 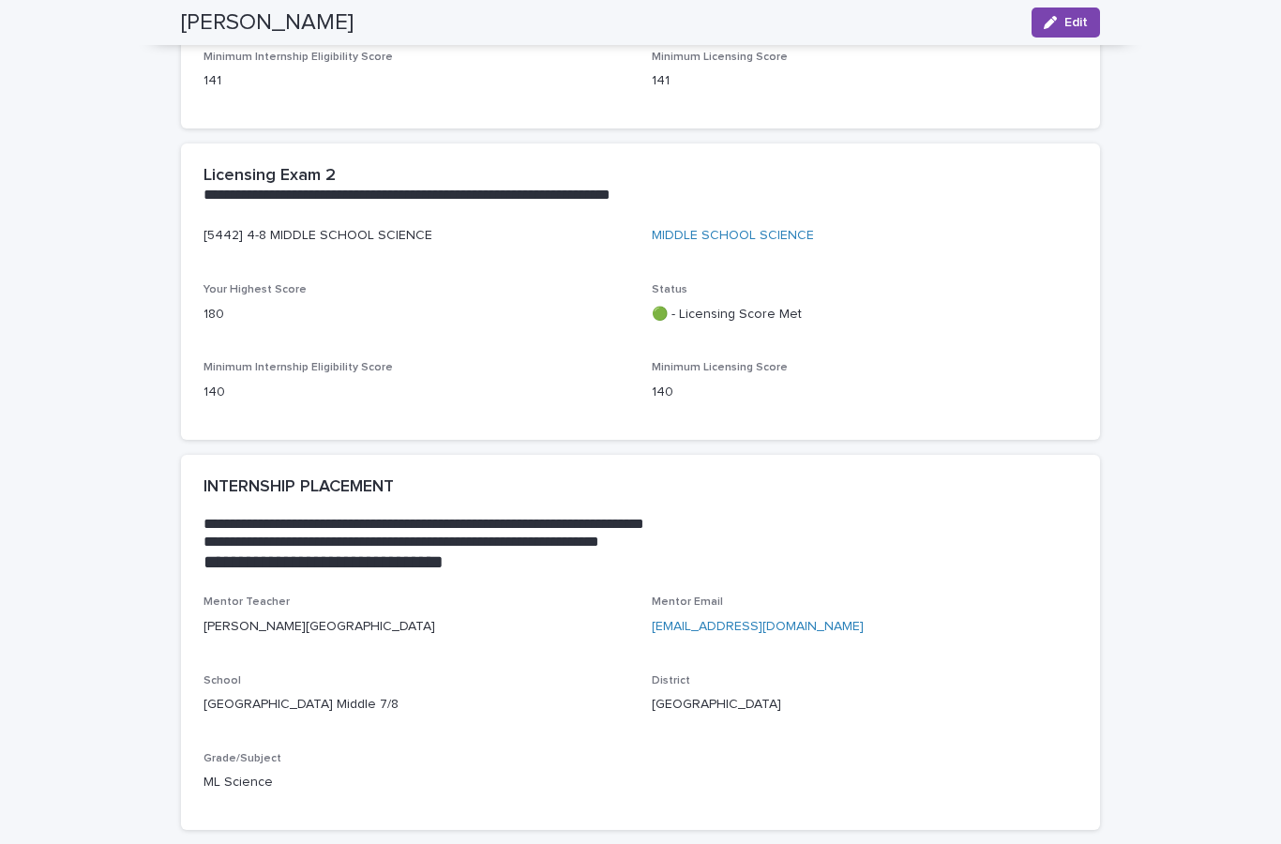 I want to click on span: Edit, so click(x=1076, y=23).